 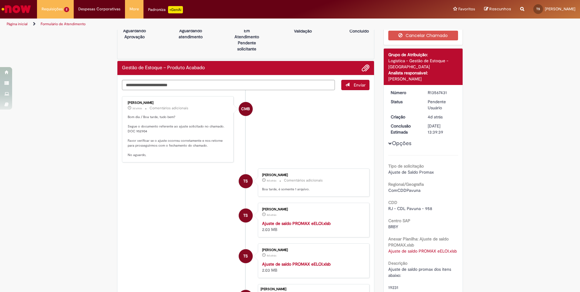 What do you see at coordinates (178, 136) in the screenshot?
I see `p: Bom dia / Boa tarde, tudo bem? Segue o documento referente ao ajuste solicitado no chamado. DOC 9...` at bounding box center [178, 136].